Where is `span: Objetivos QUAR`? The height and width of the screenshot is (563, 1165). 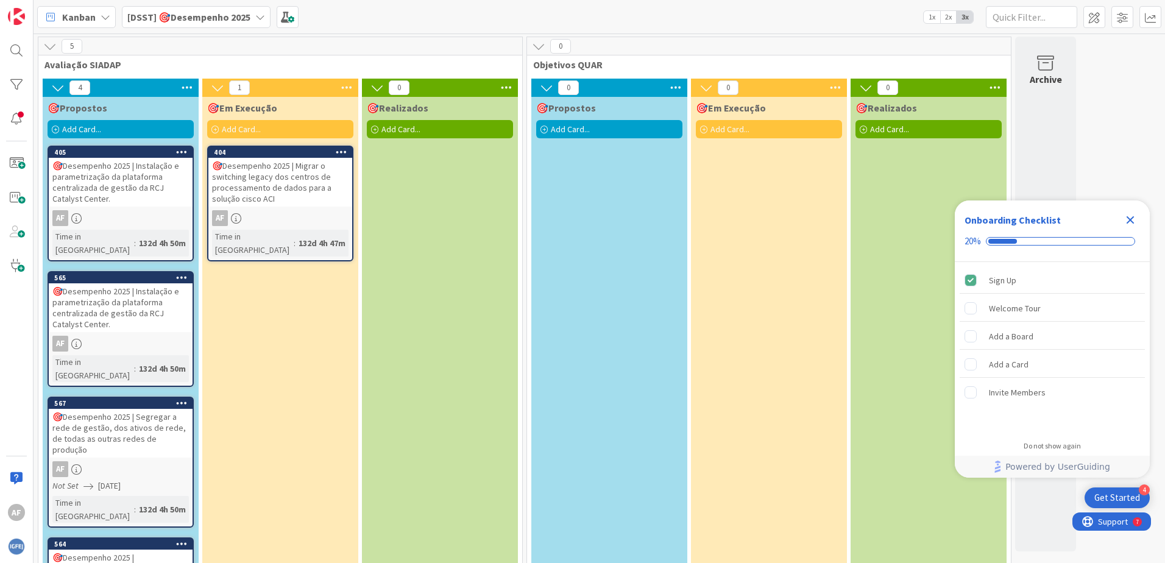 span: Objetivos QUAR is located at coordinates (764, 65).